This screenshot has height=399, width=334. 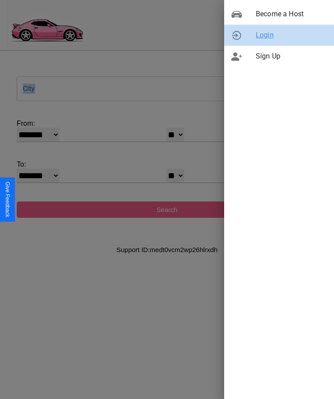 I want to click on div: Sign Up, so click(x=279, y=56).